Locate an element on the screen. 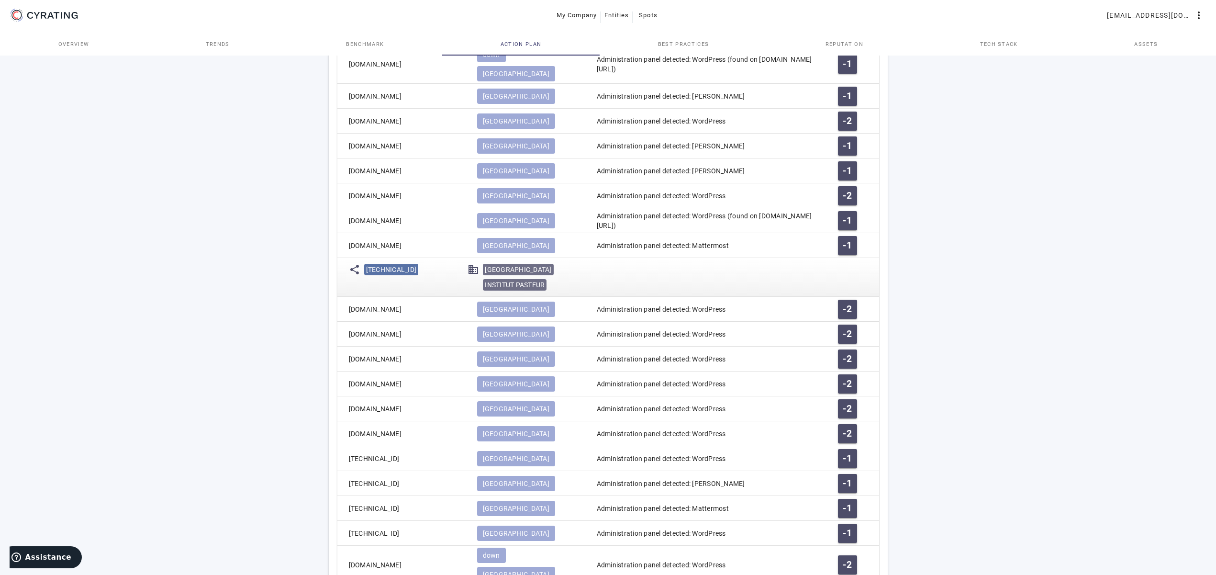 The image size is (1216, 575). span: Tech Stack is located at coordinates (999, 44).